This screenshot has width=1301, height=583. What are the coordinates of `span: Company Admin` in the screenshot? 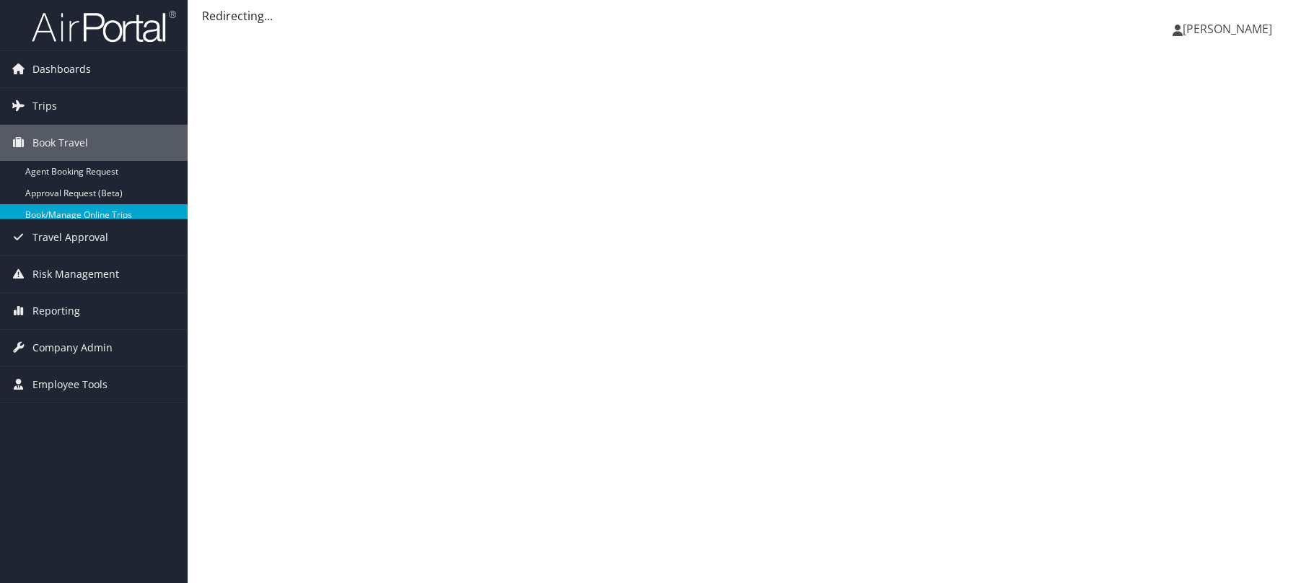 It's located at (72, 348).